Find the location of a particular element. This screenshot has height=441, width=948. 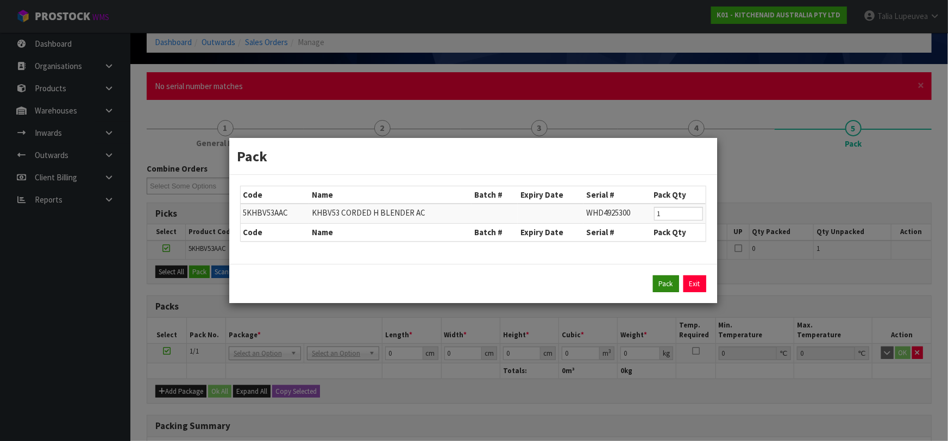

a: Exit is located at coordinates (695, 284).